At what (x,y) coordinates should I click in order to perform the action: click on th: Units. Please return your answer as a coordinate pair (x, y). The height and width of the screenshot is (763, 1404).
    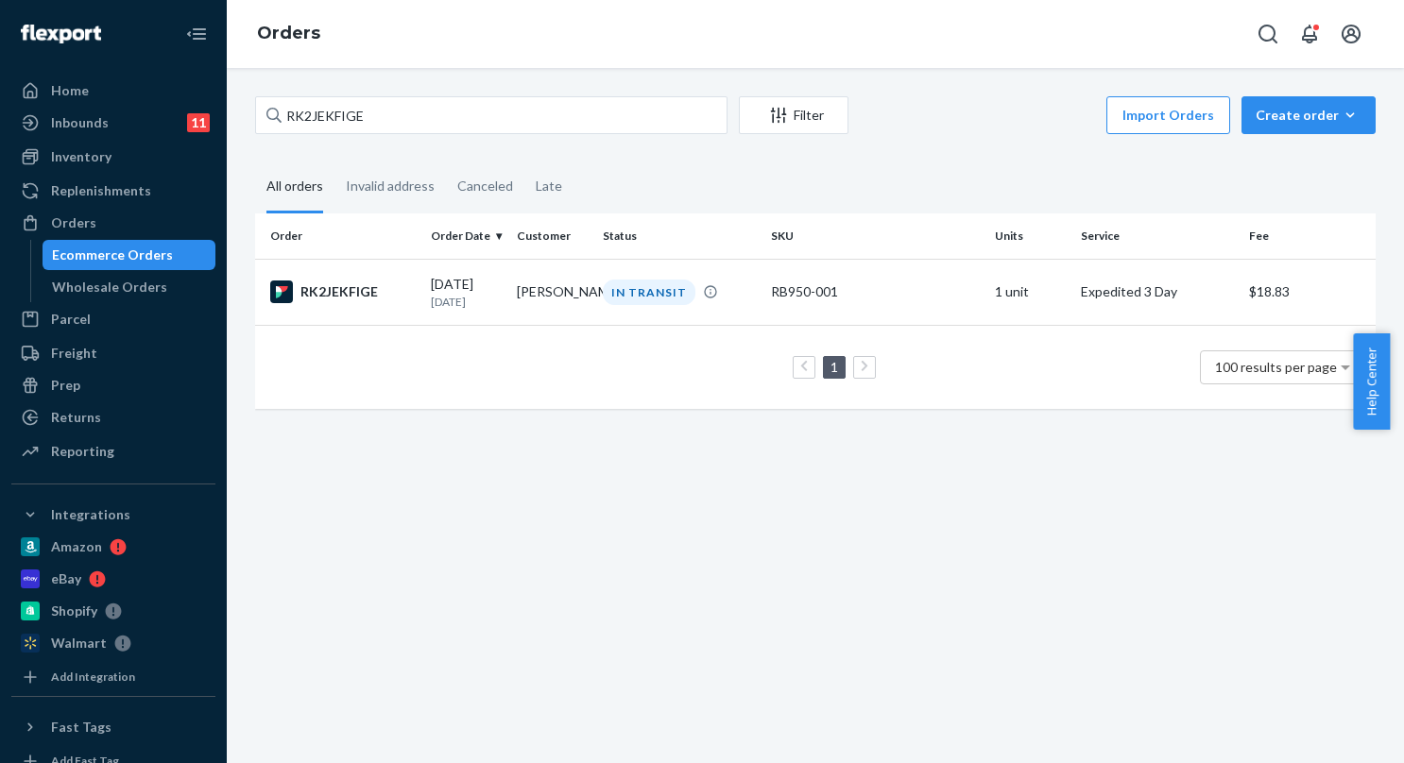
    Looking at the image, I should click on (1030, 236).